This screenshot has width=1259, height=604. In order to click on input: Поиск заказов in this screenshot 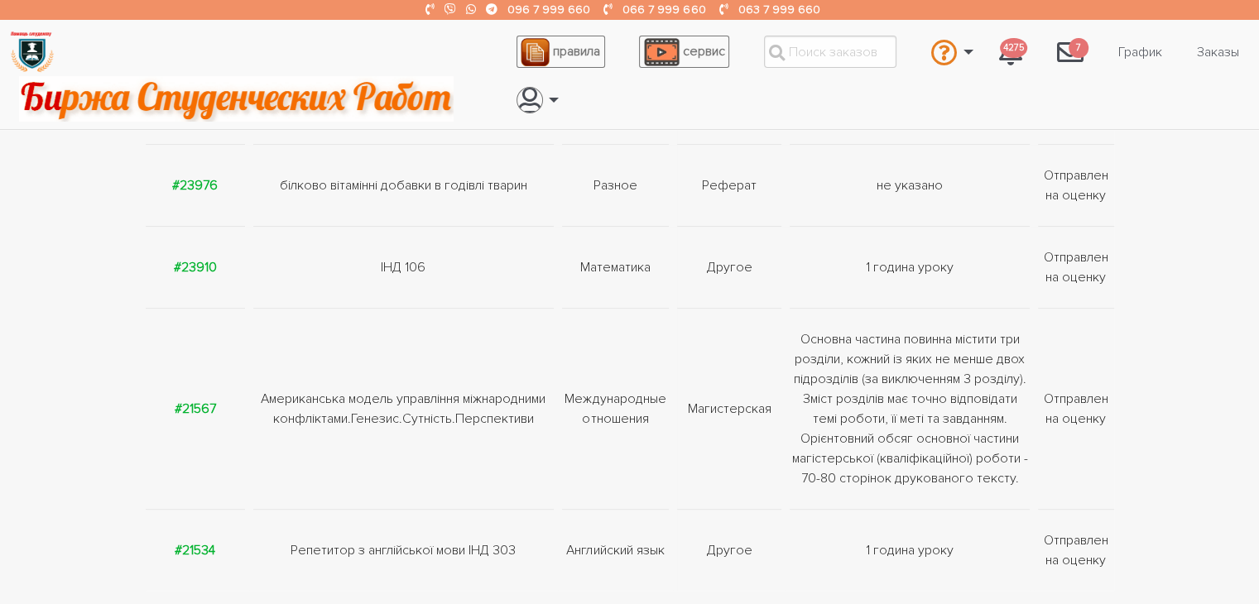, I will do `click(830, 51)`.